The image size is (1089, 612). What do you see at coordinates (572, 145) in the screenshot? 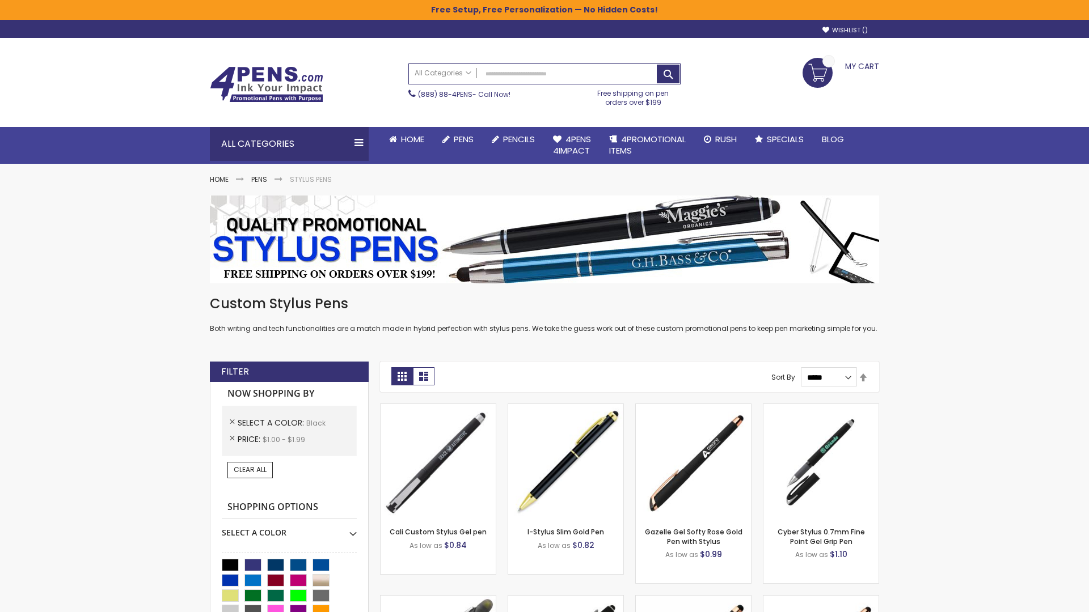
I see `span: 4Pens 4impact` at bounding box center [572, 145].